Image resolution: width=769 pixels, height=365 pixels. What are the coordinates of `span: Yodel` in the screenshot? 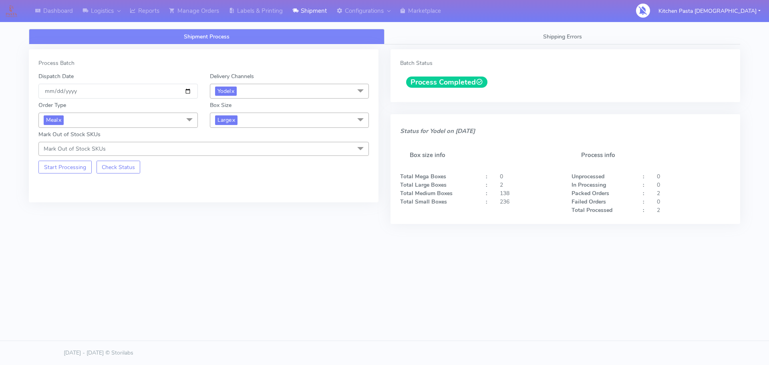 It's located at (226, 91).